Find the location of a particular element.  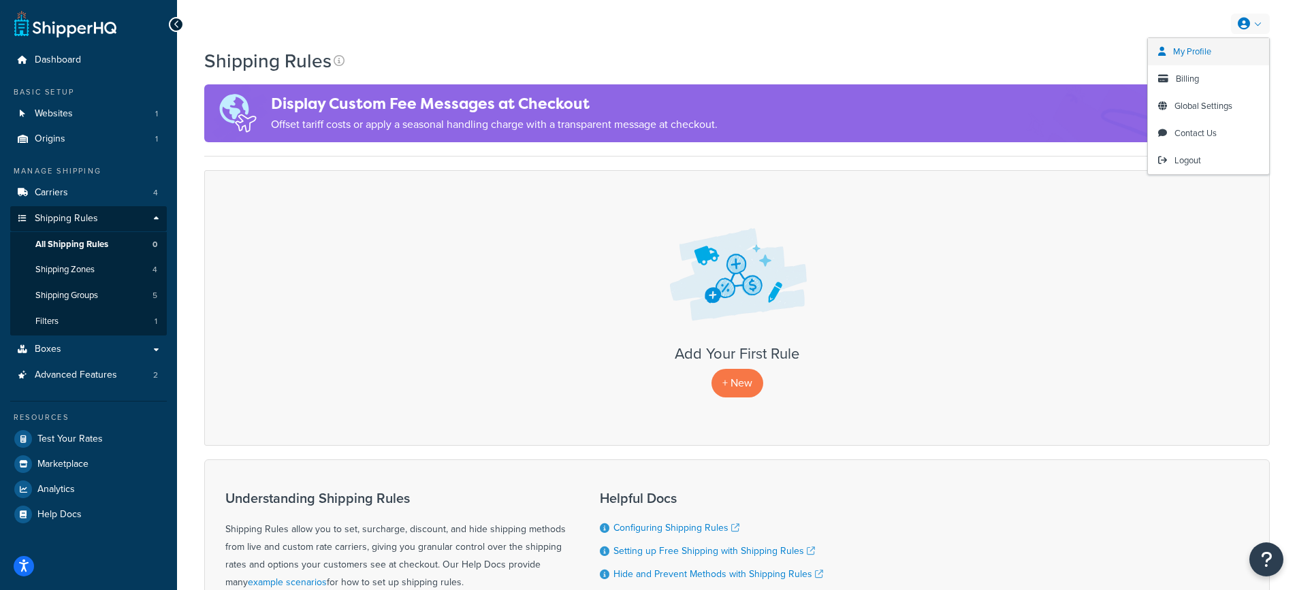

a: Test Your Rates is located at coordinates (88, 439).